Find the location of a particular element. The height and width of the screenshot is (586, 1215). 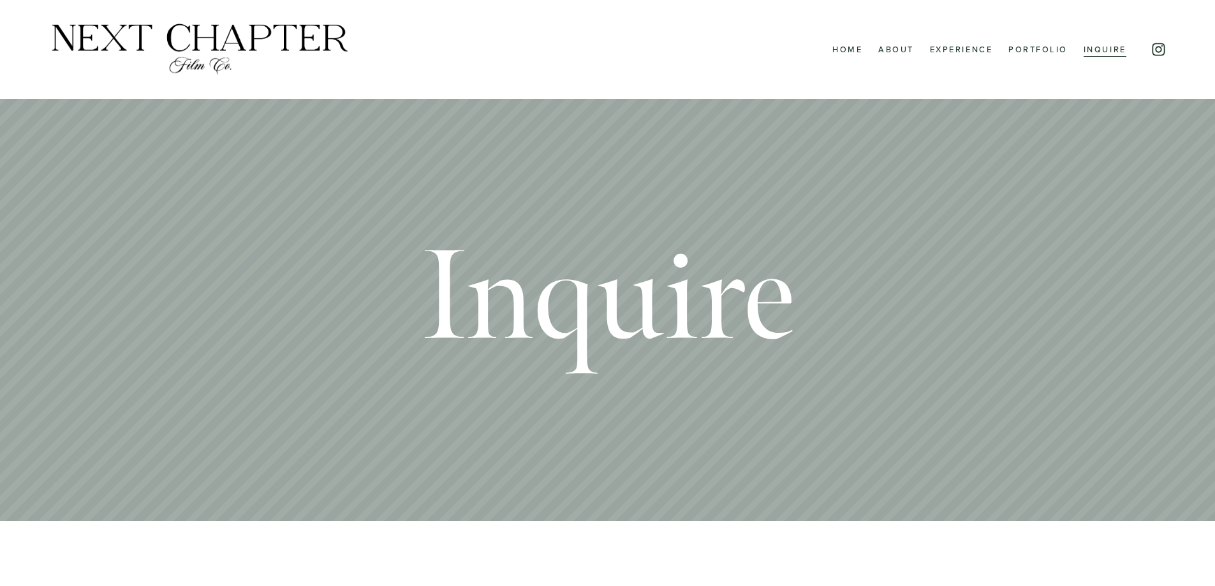

a: About is located at coordinates (896, 49).